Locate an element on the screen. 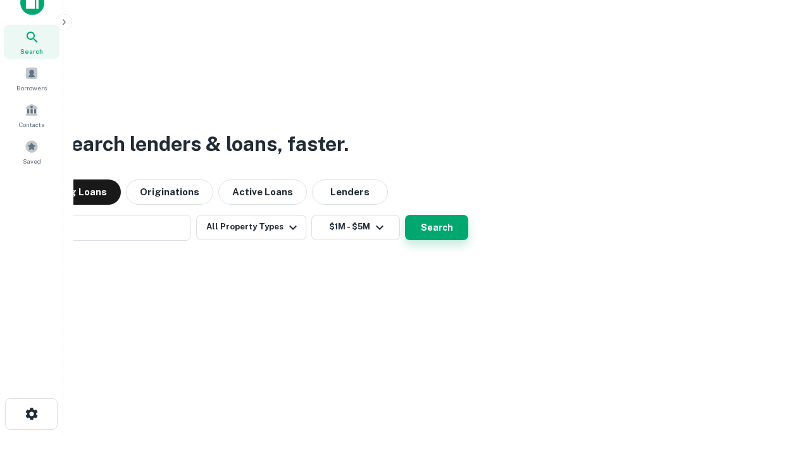 This screenshot has height=455, width=810. a: Saved is located at coordinates (32, 152).